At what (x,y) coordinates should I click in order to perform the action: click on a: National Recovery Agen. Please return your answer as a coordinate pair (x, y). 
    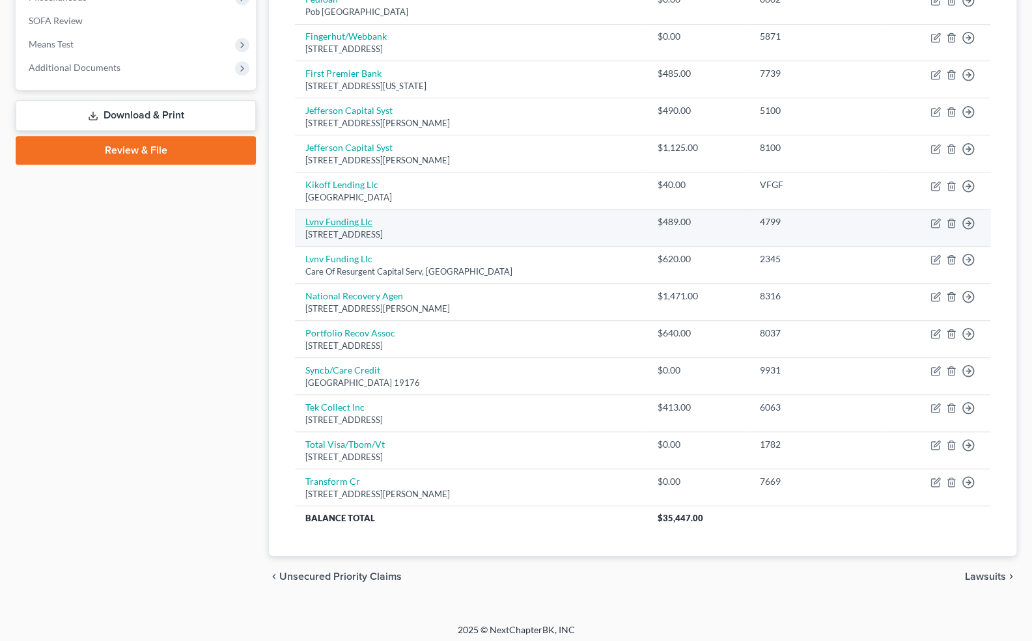
    Looking at the image, I should click on (354, 296).